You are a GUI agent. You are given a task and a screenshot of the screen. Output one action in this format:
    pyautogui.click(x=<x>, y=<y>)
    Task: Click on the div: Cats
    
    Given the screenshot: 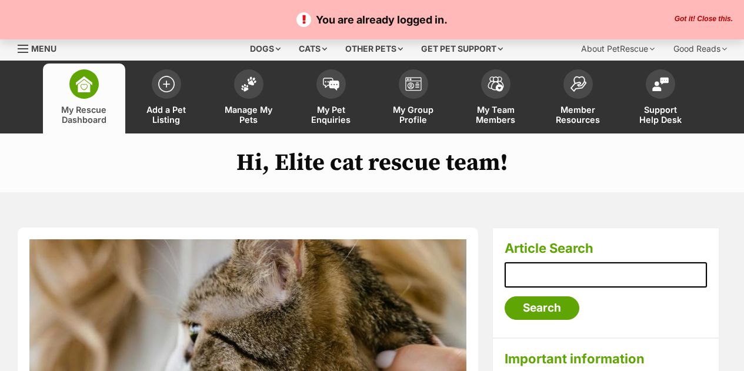 What is the action you would take?
    pyautogui.click(x=313, y=49)
    